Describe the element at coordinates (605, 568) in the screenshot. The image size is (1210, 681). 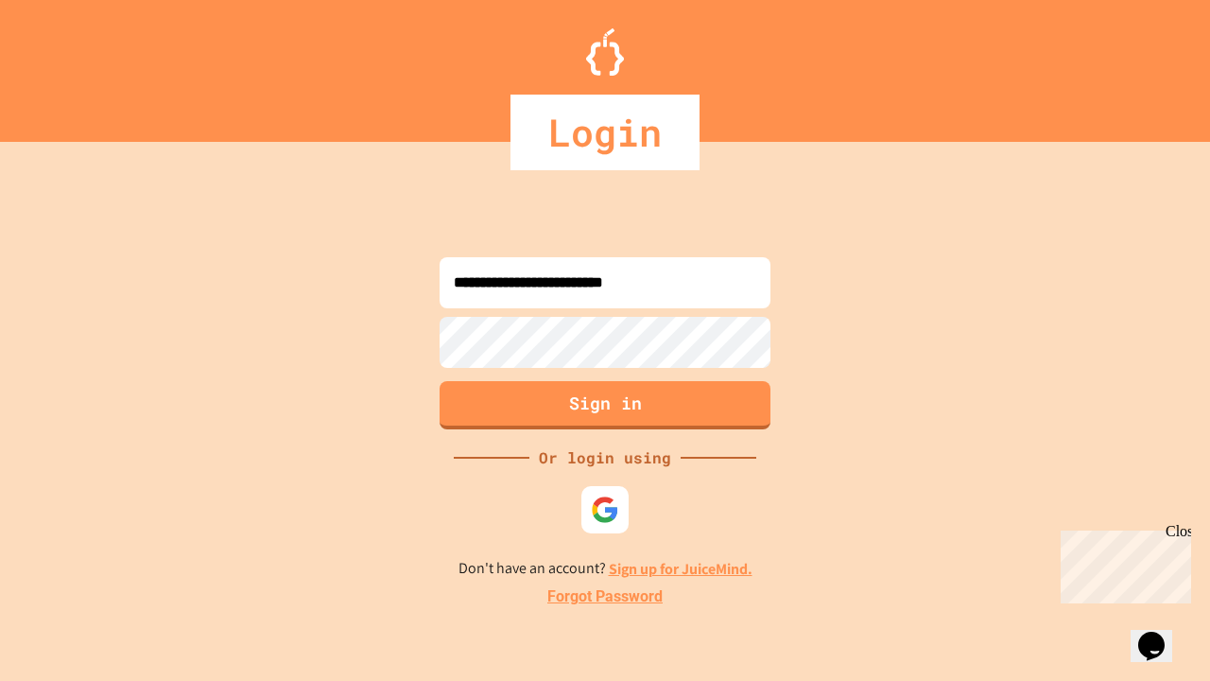
I see `p: Don't have an account?` at that location.